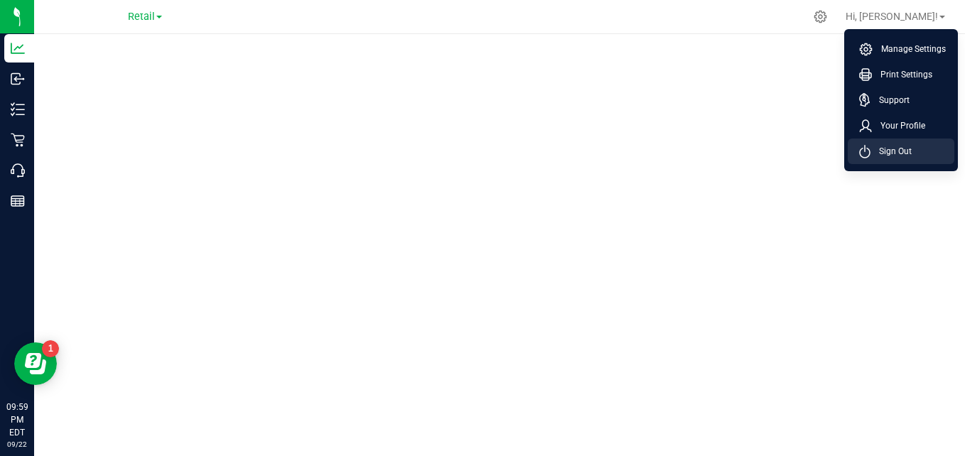 The height and width of the screenshot is (456, 965). I want to click on inline-svg: Retail, so click(18, 140).